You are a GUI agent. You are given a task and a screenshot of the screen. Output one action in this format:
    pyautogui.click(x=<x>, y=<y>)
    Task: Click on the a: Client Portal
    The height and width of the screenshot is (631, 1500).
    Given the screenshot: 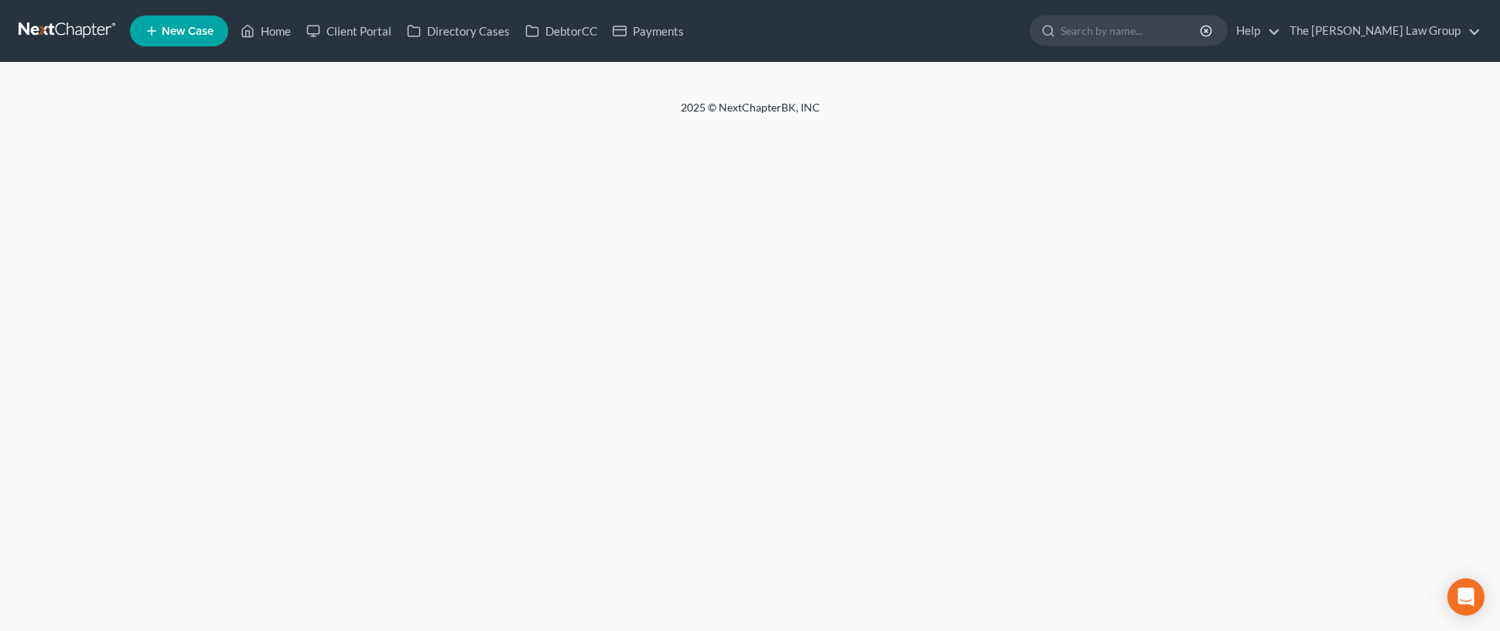 What is the action you would take?
    pyautogui.click(x=349, y=31)
    